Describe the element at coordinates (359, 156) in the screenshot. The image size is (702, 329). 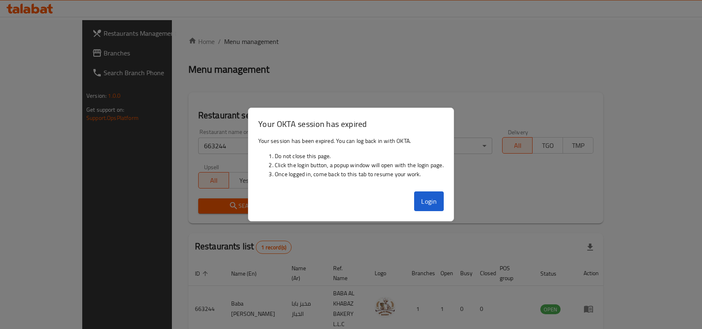
I see `li: Do not close this page.` at that location.